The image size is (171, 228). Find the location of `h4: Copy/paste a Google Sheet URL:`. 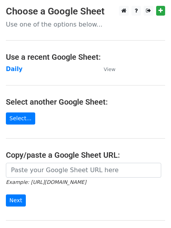

h4: Copy/paste a Google Sheet URL: is located at coordinates (85, 155).